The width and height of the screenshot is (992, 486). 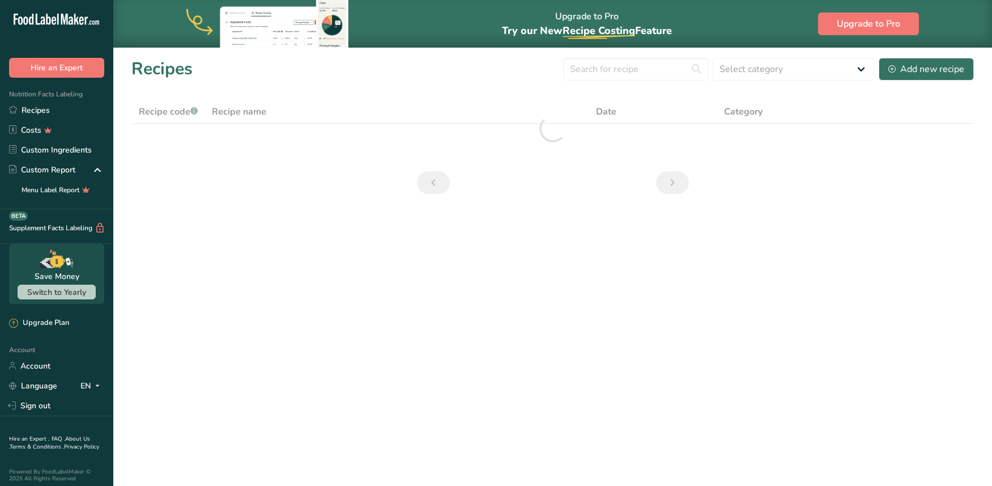 I want to click on button: Add new recipe, so click(x=927, y=69).